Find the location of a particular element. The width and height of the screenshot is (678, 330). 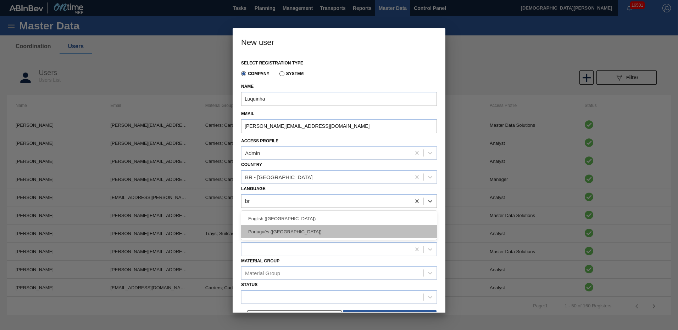

button: Save is located at coordinates (390, 318).